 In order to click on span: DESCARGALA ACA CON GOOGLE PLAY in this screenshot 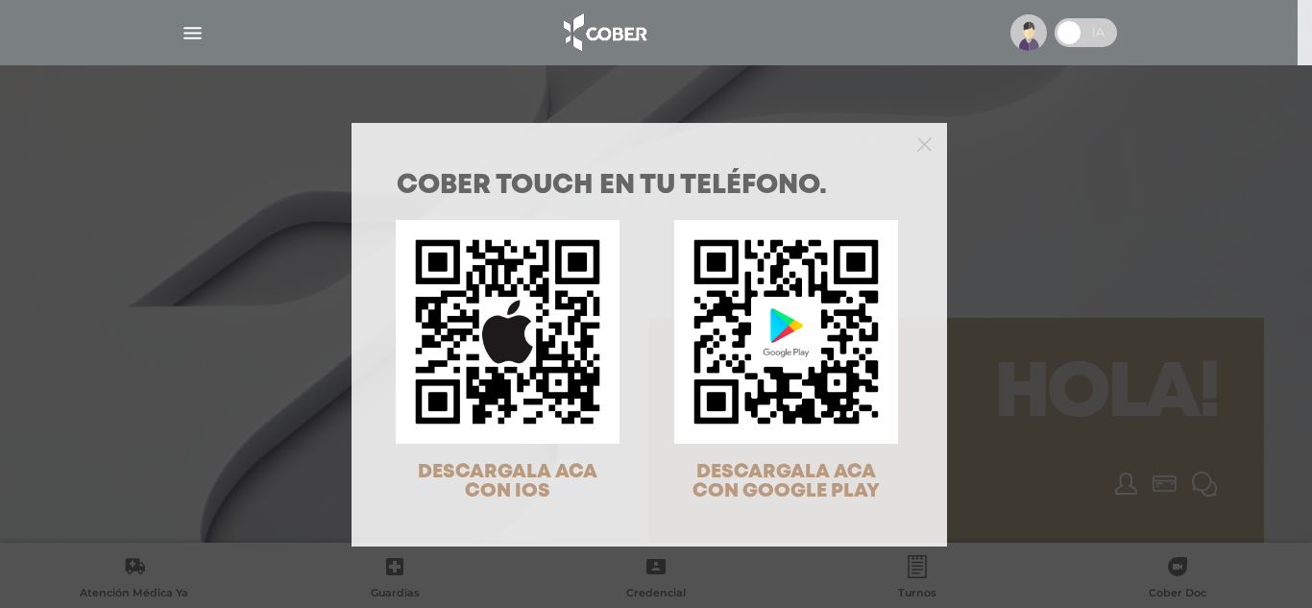, I will do `click(786, 481)`.